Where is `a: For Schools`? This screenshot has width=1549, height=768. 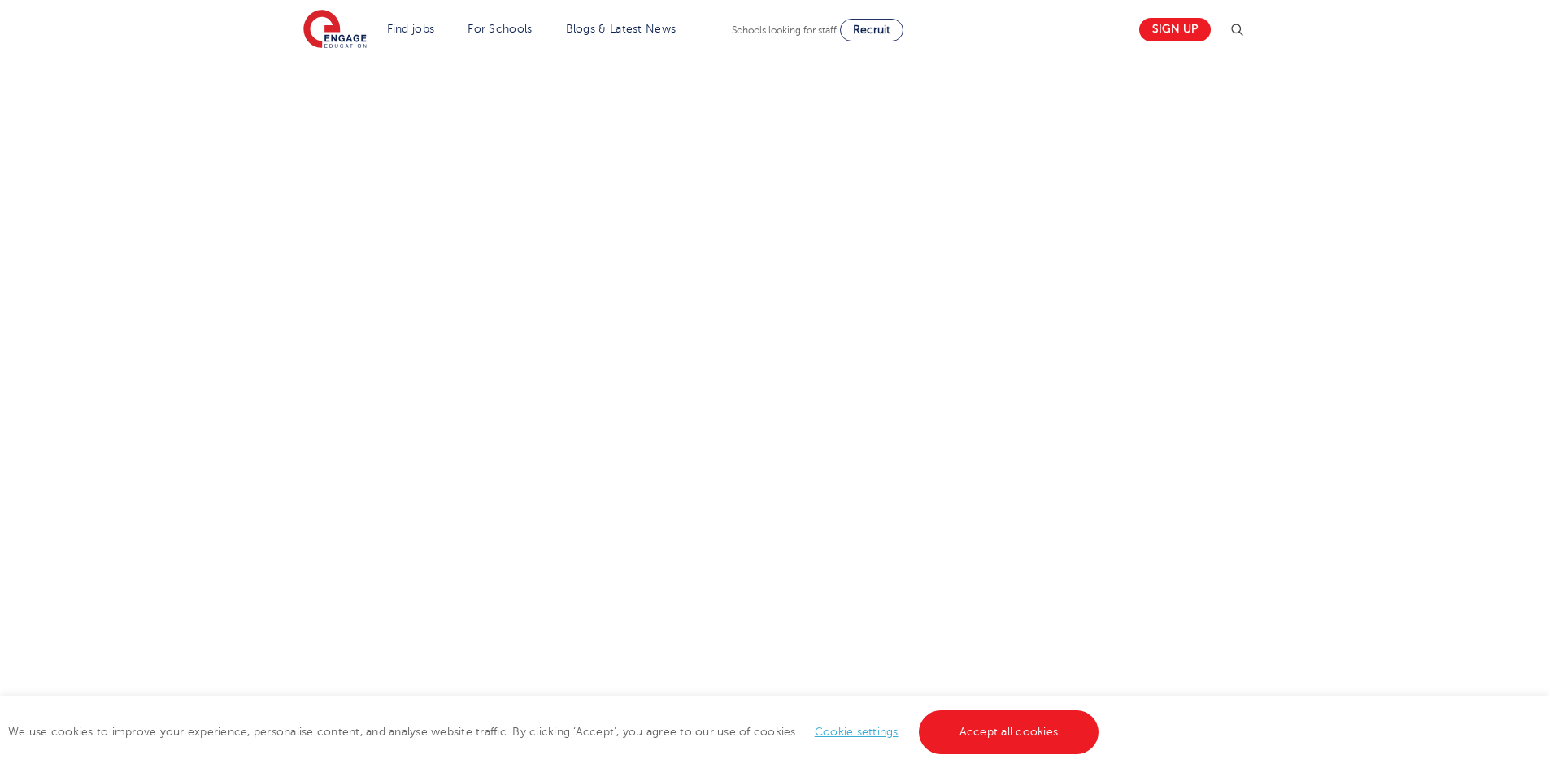
a: For Schools is located at coordinates (499, 28).